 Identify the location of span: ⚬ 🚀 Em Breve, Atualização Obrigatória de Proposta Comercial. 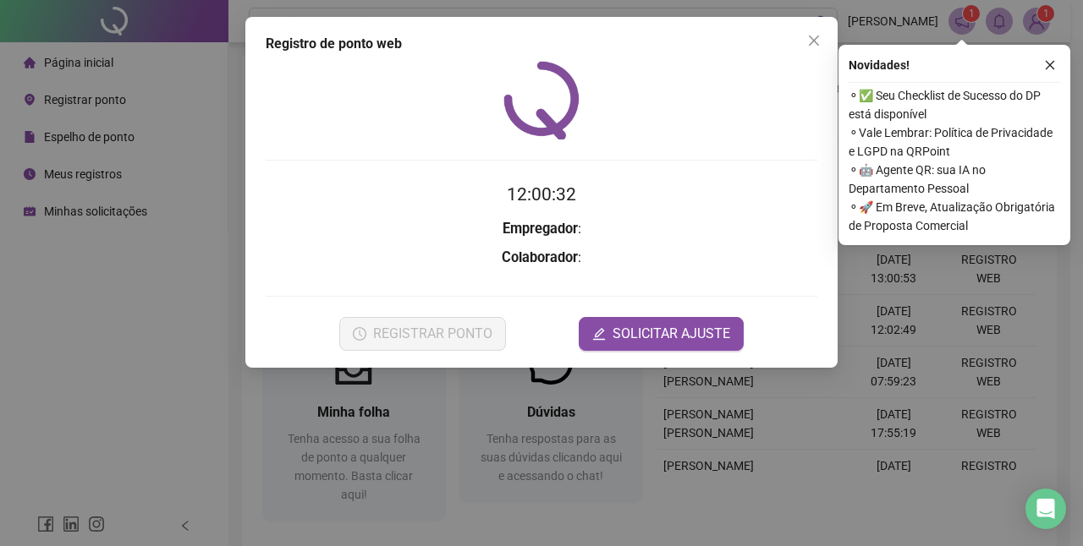
(954, 217).